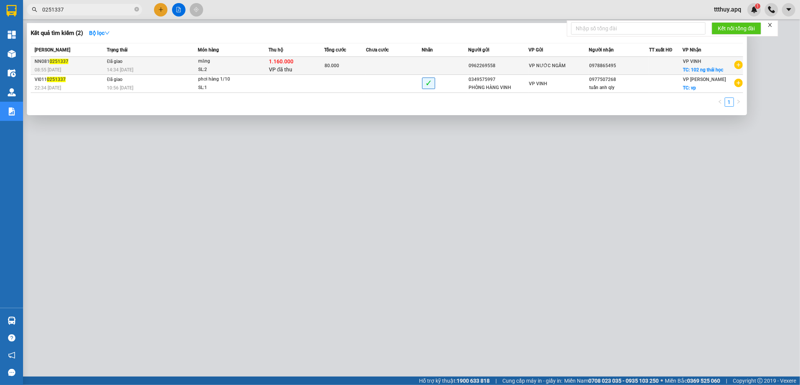 This screenshot has height=385, width=800. What do you see at coordinates (427, 50) in the screenshot?
I see `span: Nhãn` at bounding box center [427, 50].